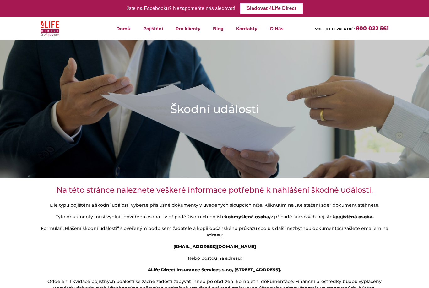 The image size is (429, 288). I want to click on p: Formulář „Hlášení škodní události“ s ověřeným podpisem žadatele a kopii občanského průkazu spolu ..., so click(215, 232).